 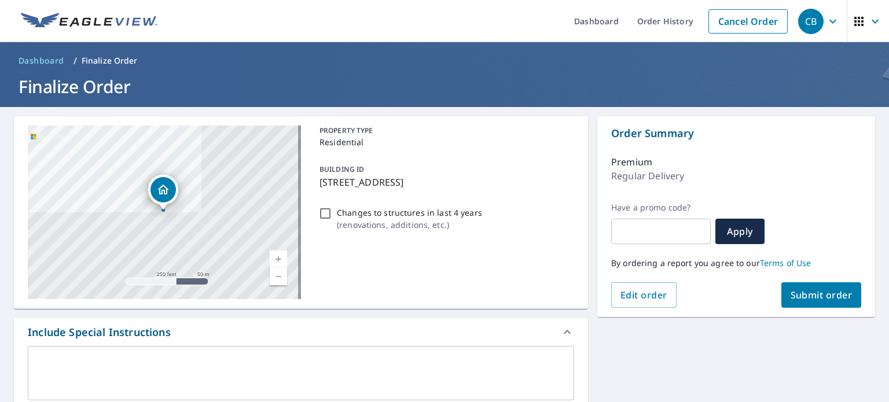 What do you see at coordinates (279, 259) in the screenshot?
I see `a: Current Level 17, Zoom In` at bounding box center [279, 259].